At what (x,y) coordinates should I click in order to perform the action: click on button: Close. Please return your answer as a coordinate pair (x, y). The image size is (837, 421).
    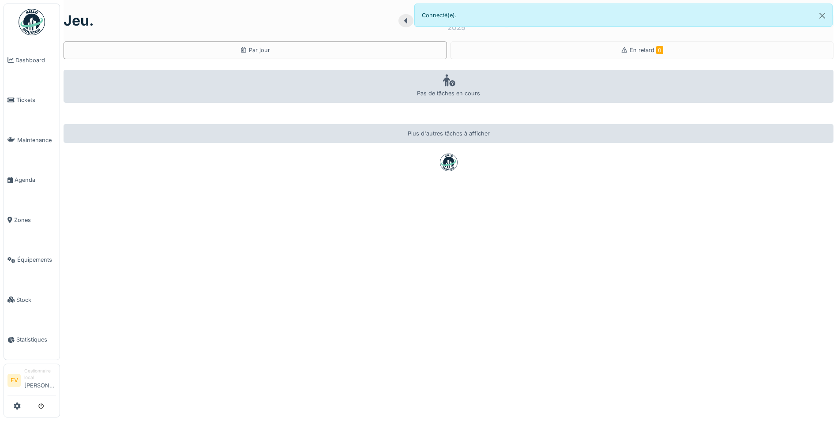
    Looking at the image, I should click on (822, 15).